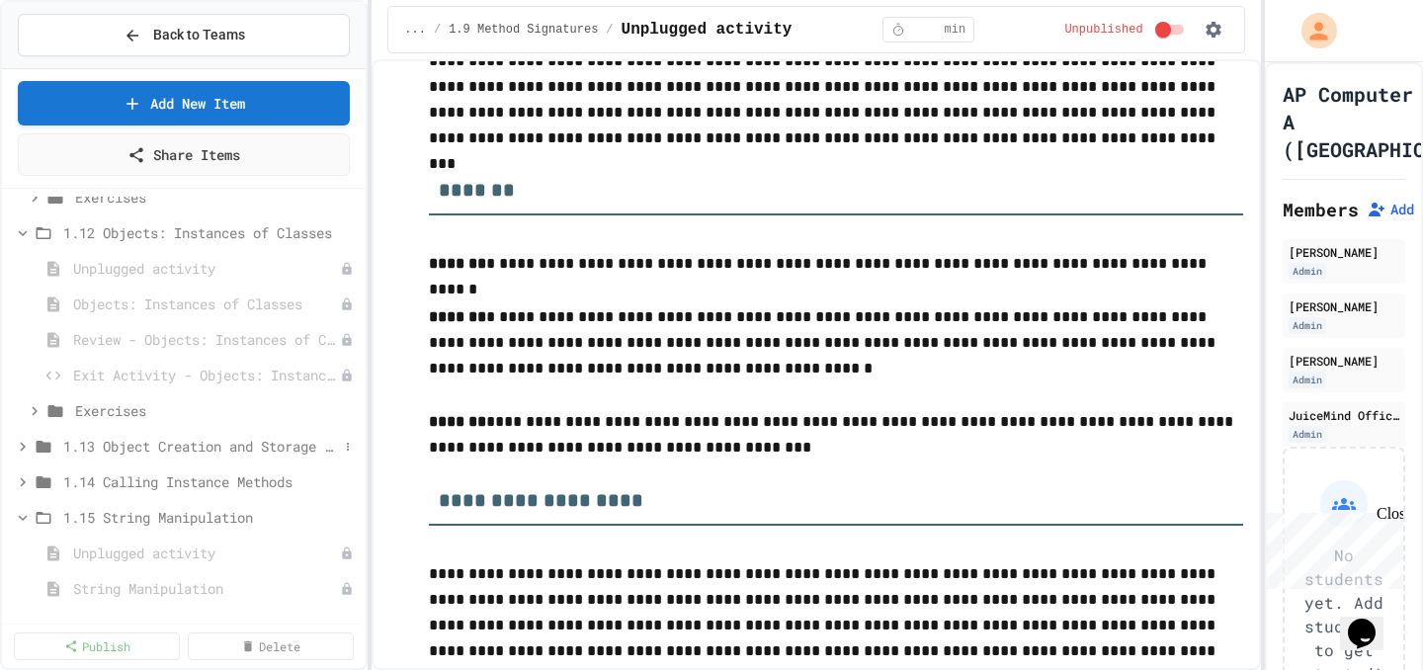  What do you see at coordinates (1344, 415) in the screenshot?
I see `div: JuiceMind Official` at bounding box center [1344, 415].